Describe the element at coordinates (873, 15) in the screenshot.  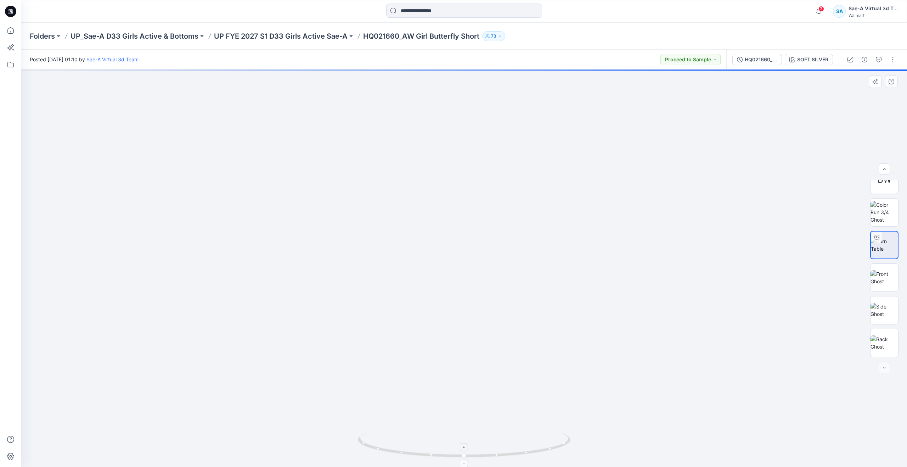
I see `div: Walmart` at that location.